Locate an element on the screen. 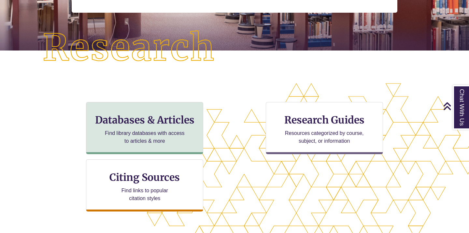  a: Research Guides Resources categorized by course, subject, or information is located at coordinates (324, 128).